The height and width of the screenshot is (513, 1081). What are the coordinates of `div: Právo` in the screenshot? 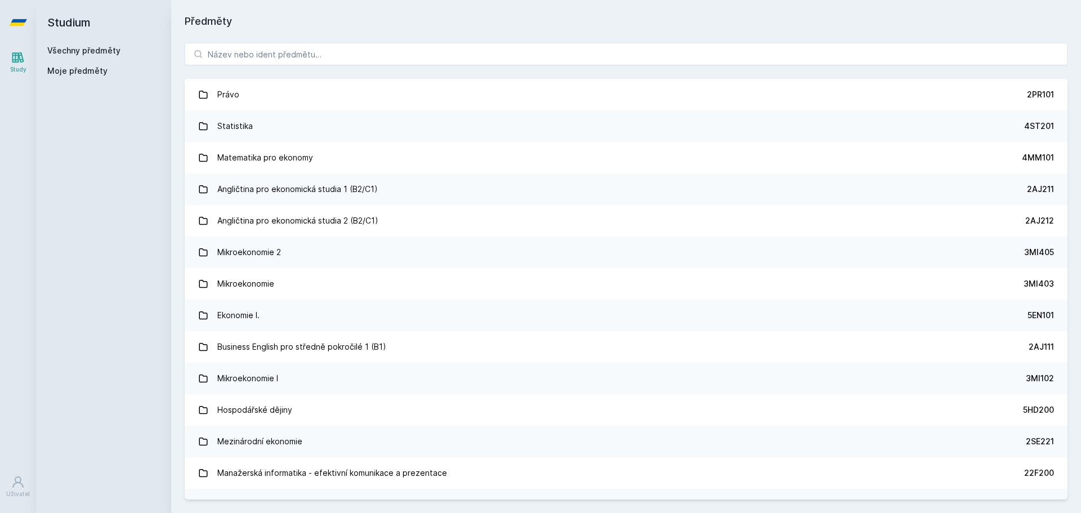 It's located at (228, 95).